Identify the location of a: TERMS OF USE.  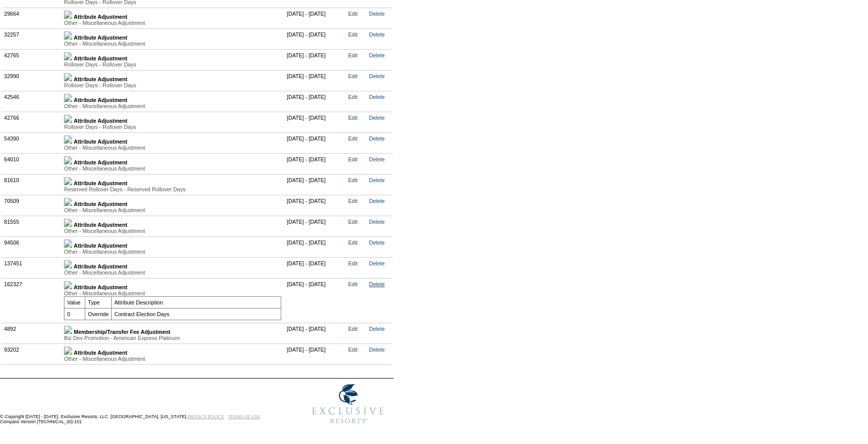
(244, 417).